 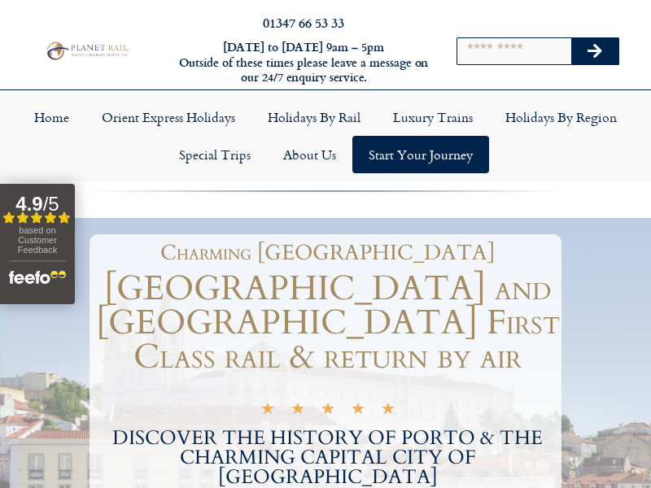 I want to click on a: Holidays by Rail, so click(x=314, y=117).